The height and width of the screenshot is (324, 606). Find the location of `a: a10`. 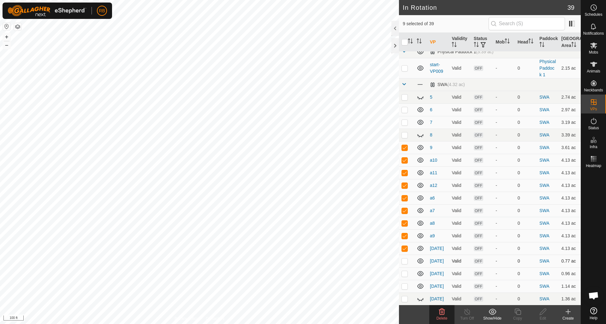

a: a10 is located at coordinates (433, 160).